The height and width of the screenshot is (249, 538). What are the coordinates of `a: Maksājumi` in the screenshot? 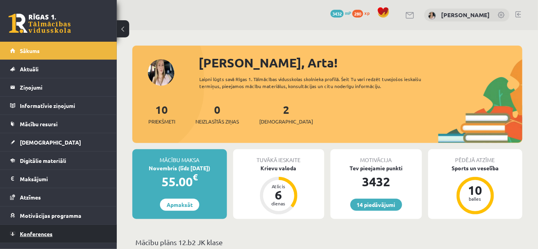 It's located at (58, 179).